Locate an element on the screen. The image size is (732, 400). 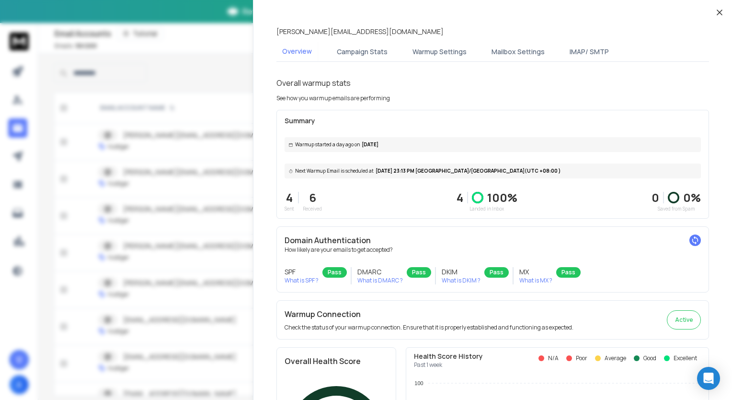
p: What is DMARC ? is located at coordinates (380, 280).